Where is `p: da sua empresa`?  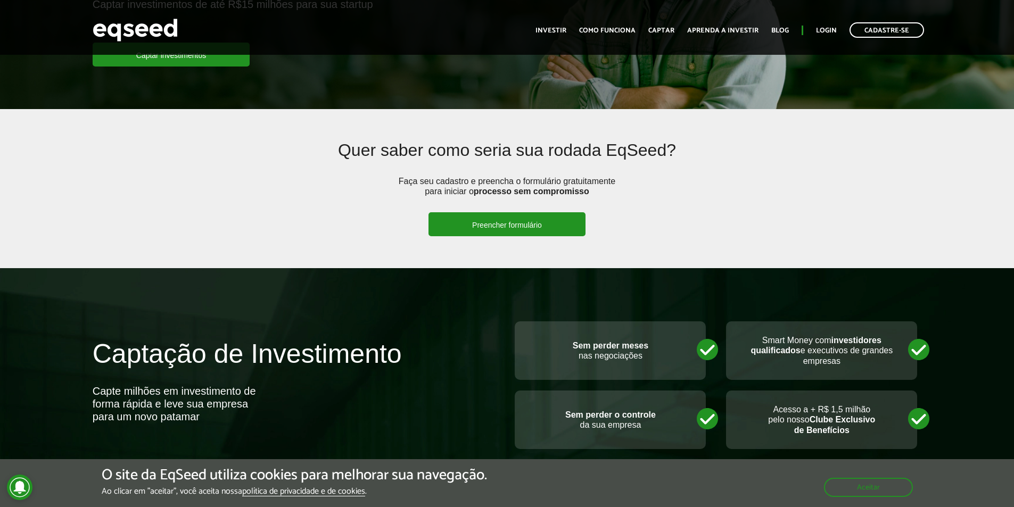 p: da sua empresa is located at coordinates (610, 420).